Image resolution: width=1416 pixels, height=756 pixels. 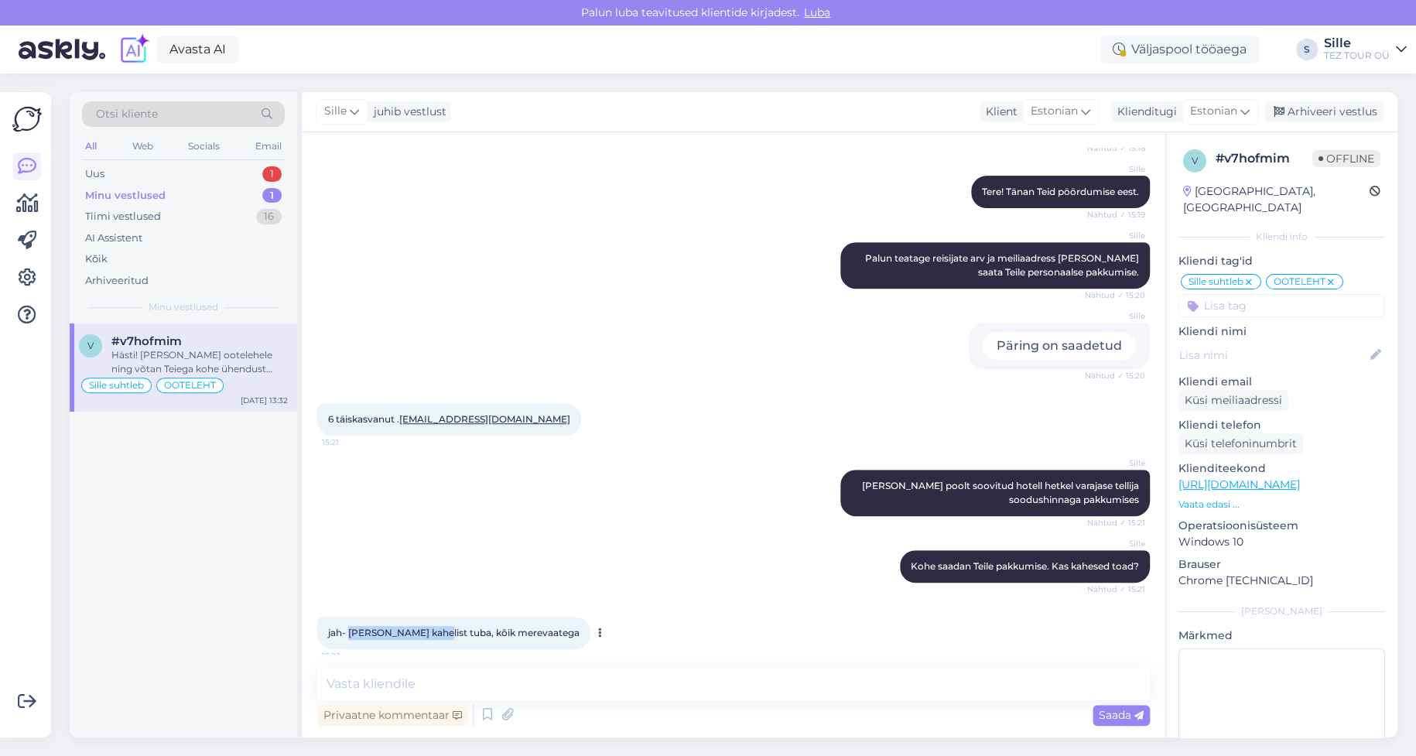 What do you see at coordinates (1144, 111) in the screenshot?
I see `div: Klienditugi` at bounding box center [1144, 111].